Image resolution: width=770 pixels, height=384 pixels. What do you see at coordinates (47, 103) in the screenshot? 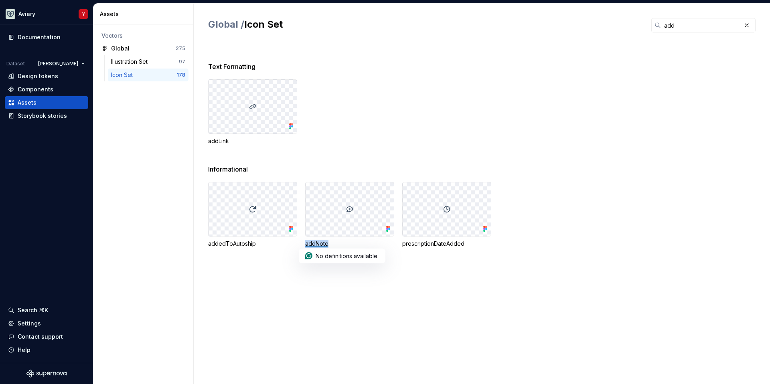
I see `a: Assets` at bounding box center [47, 103].